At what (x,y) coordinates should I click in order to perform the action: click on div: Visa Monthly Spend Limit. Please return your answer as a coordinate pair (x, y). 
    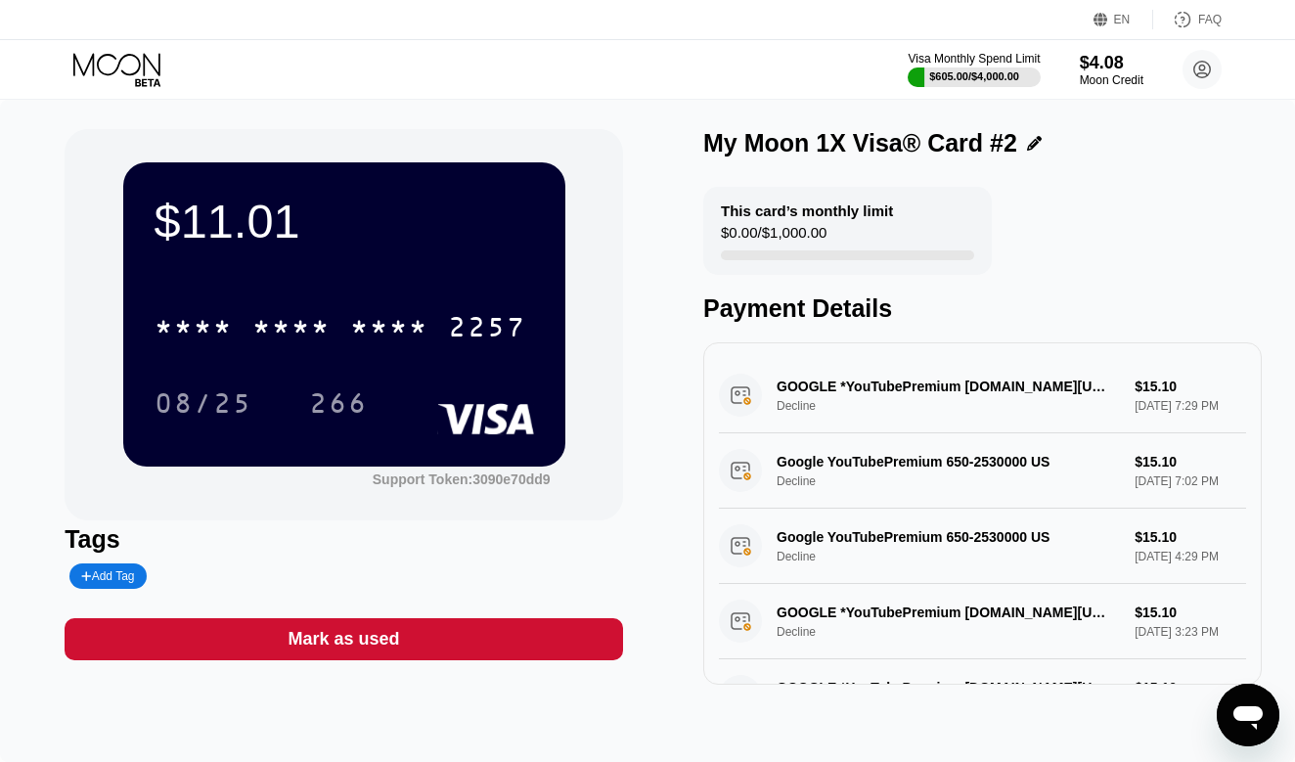
    Looking at the image, I should click on (973, 59).